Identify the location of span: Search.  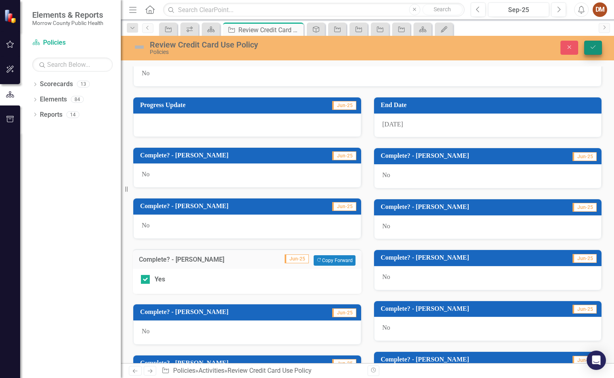
(442, 9).